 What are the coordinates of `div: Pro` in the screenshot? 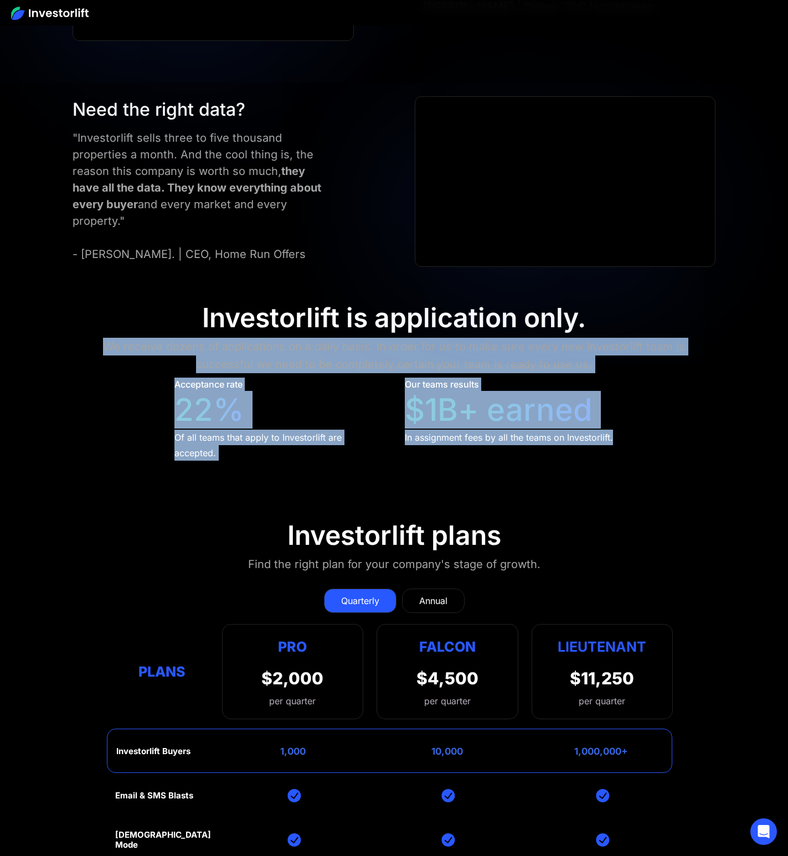 It's located at (292, 646).